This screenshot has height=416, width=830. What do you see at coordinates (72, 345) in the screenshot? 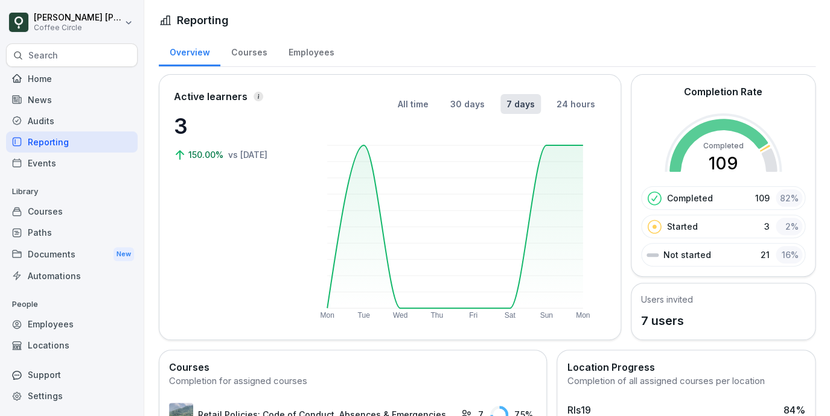
I see `div: Locations` at bounding box center [72, 345].